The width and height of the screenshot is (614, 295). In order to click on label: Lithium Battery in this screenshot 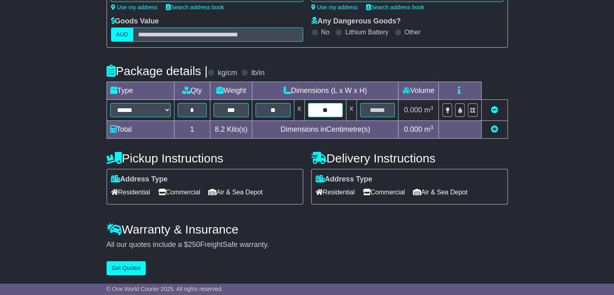, I will do `click(366, 32)`.